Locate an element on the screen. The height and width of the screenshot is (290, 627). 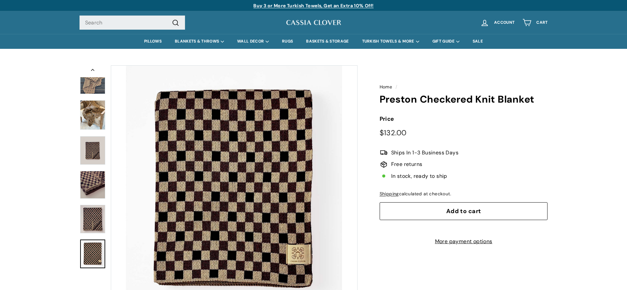
a: Shipping is located at coordinates (389, 194).